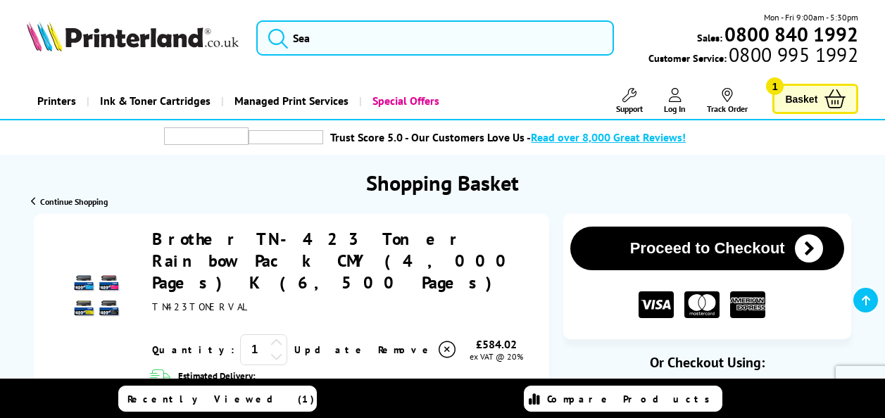 The image size is (885, 418). Describe the element at coordinates (497, 356) in the screenshot. I see `span: ex VAT @ 20%` at that location.